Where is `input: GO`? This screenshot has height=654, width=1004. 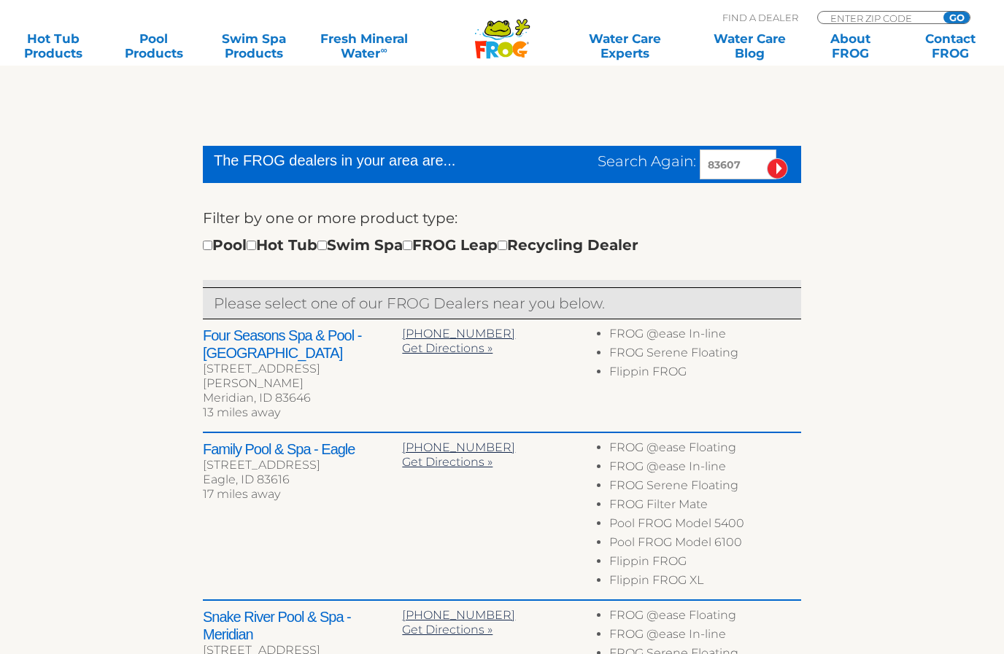
input: GO is located at coordinates (956, 18).